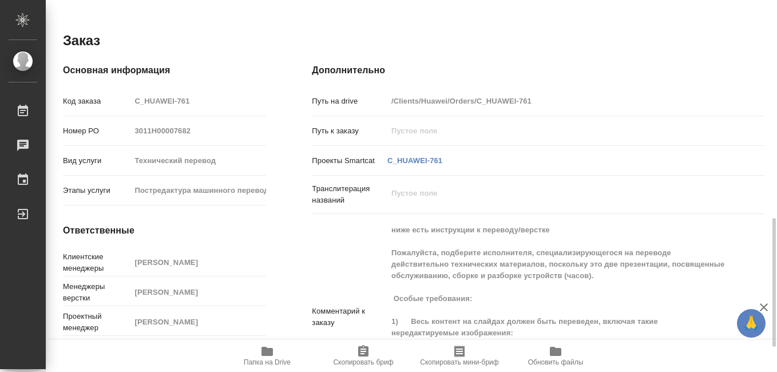  Describe the element at coordinates (97, 292) in the screenshot. I see `p: Менеджеры верстки` at that location.